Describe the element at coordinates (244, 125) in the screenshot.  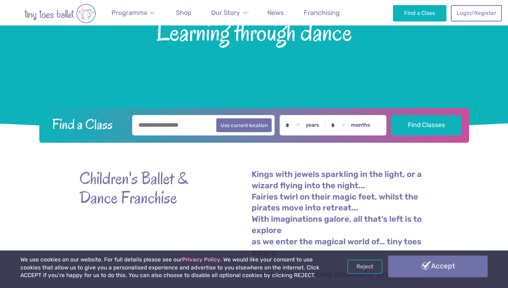
I see `button: Use current location` at that location.